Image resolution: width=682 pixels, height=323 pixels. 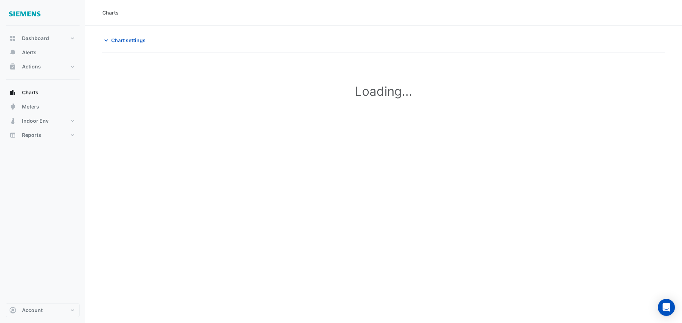 I want to click on span: Chart settings, so click(x=128, y=40).